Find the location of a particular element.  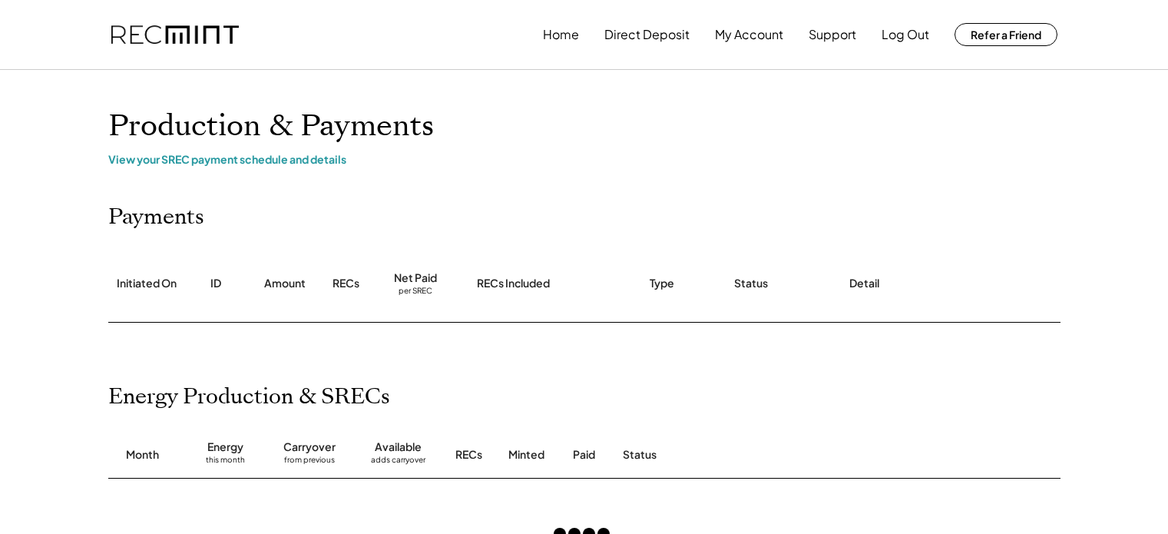

div: Amount is located at coordinates (285, 283).